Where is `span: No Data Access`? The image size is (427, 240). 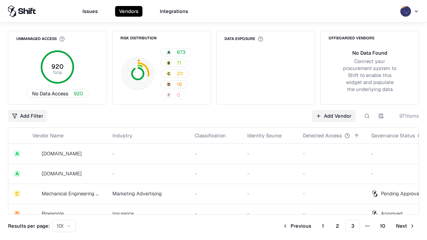 span: No Data Access is located at coordinates (50, 93).